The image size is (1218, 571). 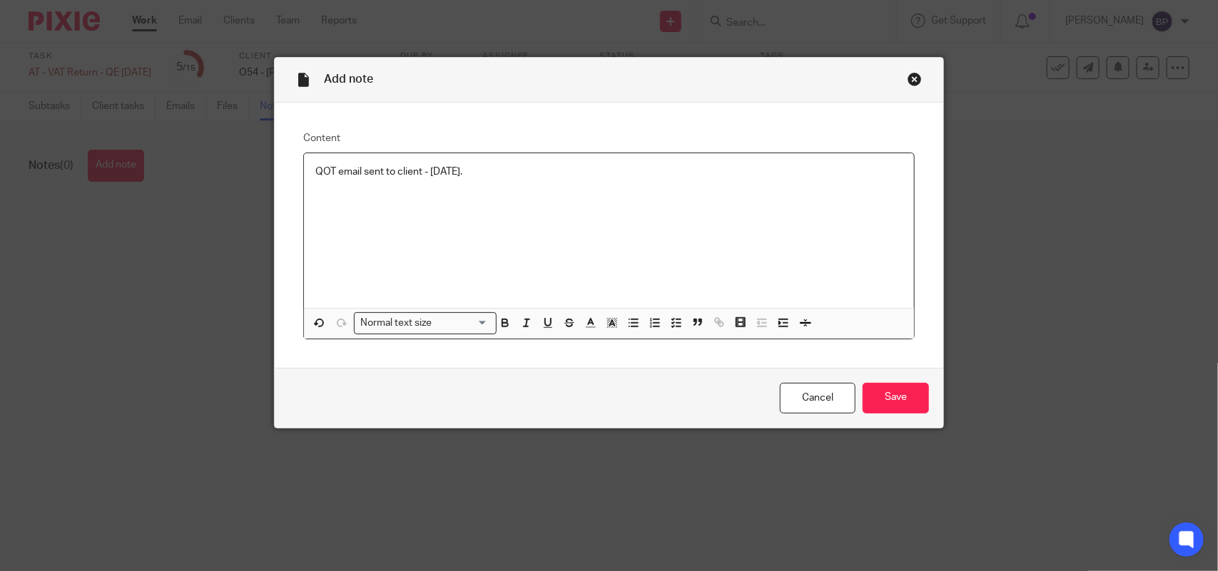 What do you see at coordinates (914, 79) in the screenshot?
I see `div: Close this dialog window` at bounding box center [914, 79].